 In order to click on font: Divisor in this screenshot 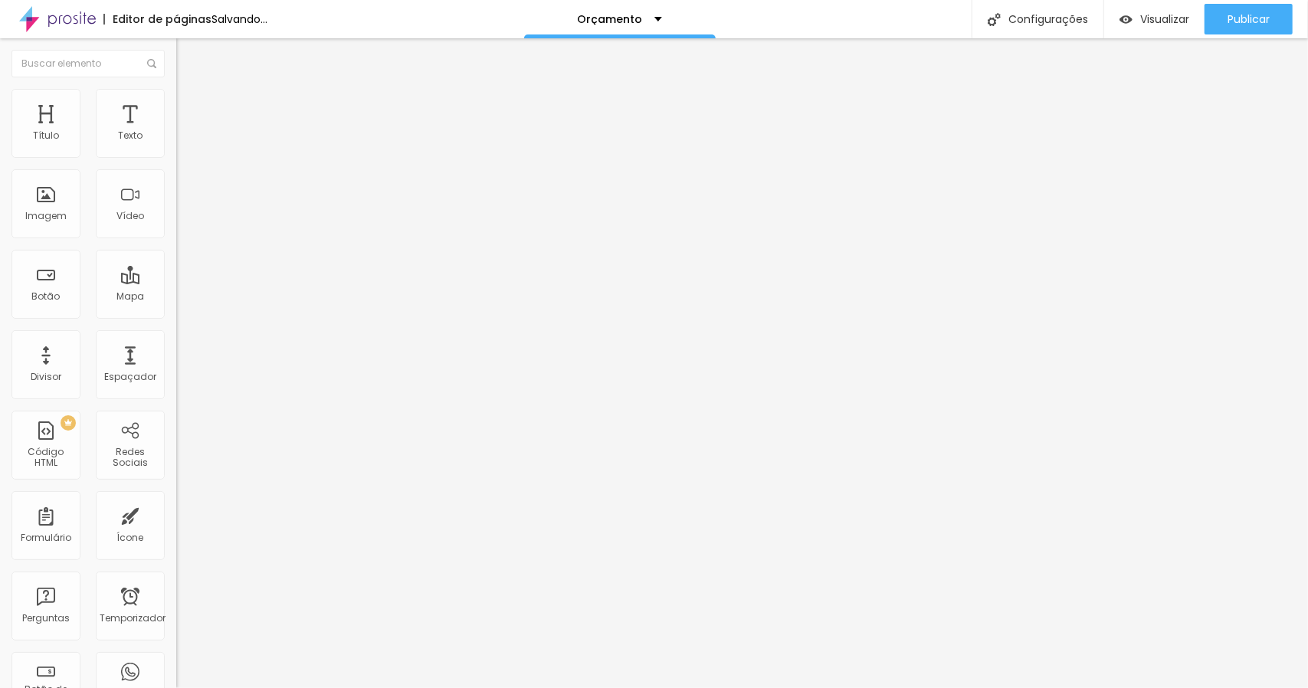, I will do `click(46, 376)`.